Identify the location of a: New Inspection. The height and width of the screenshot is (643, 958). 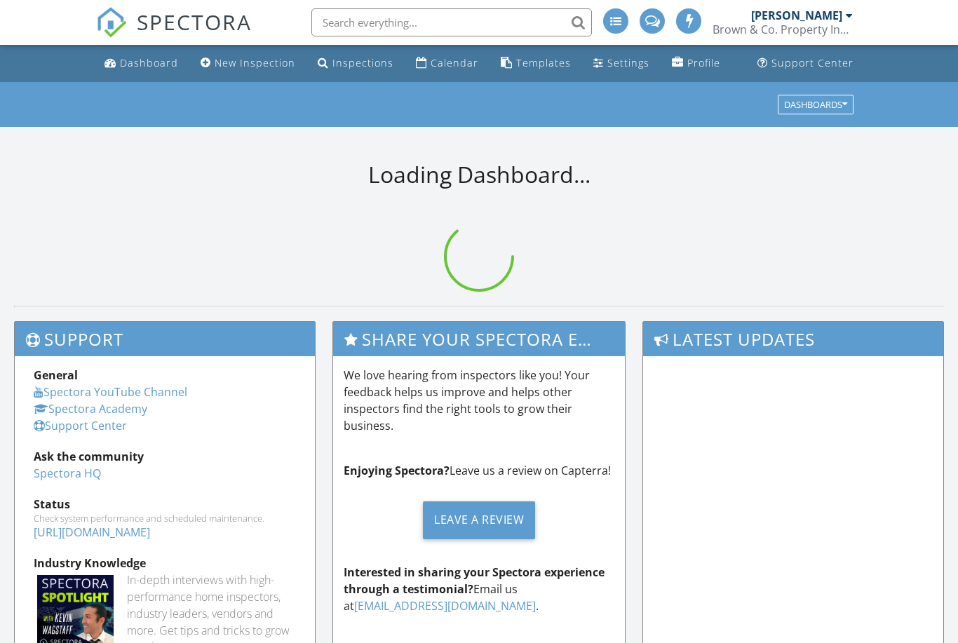
(247, 63).